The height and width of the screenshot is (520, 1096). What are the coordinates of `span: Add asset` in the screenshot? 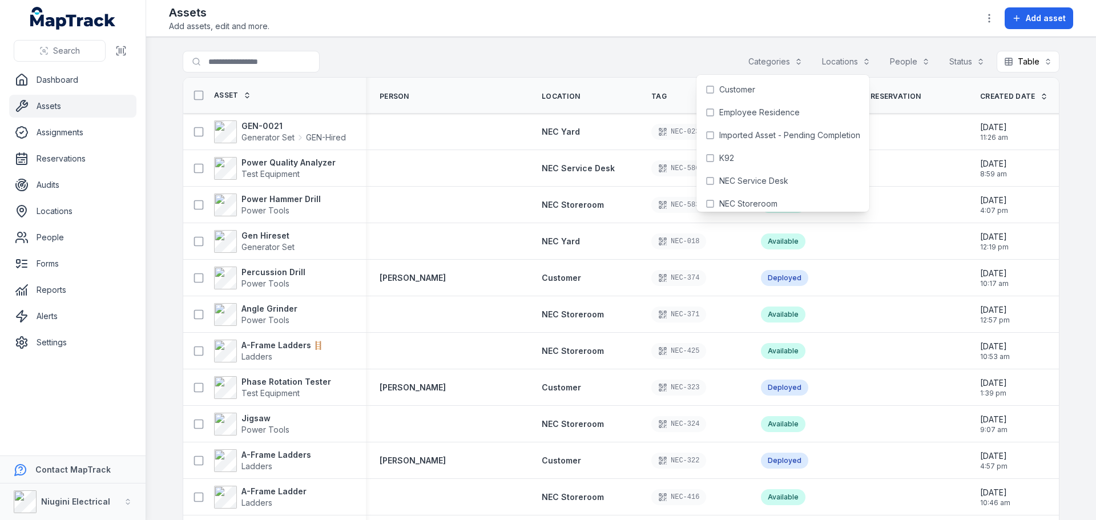 It's located at (1046, 18).